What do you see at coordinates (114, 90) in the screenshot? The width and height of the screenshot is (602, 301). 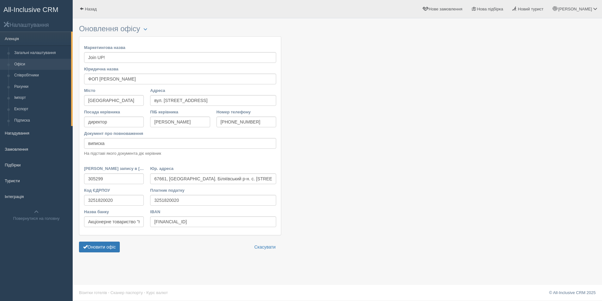 I see `label: Місто` at bounding box center [114, 90].